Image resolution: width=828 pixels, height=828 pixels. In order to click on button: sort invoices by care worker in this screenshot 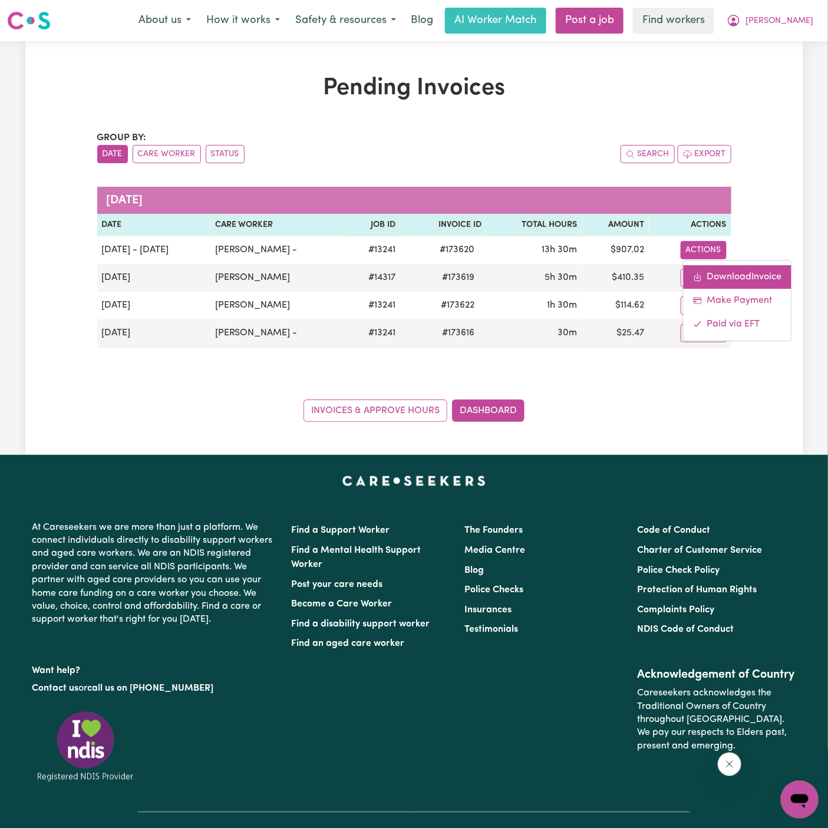, I will do `click(167, 154)`.